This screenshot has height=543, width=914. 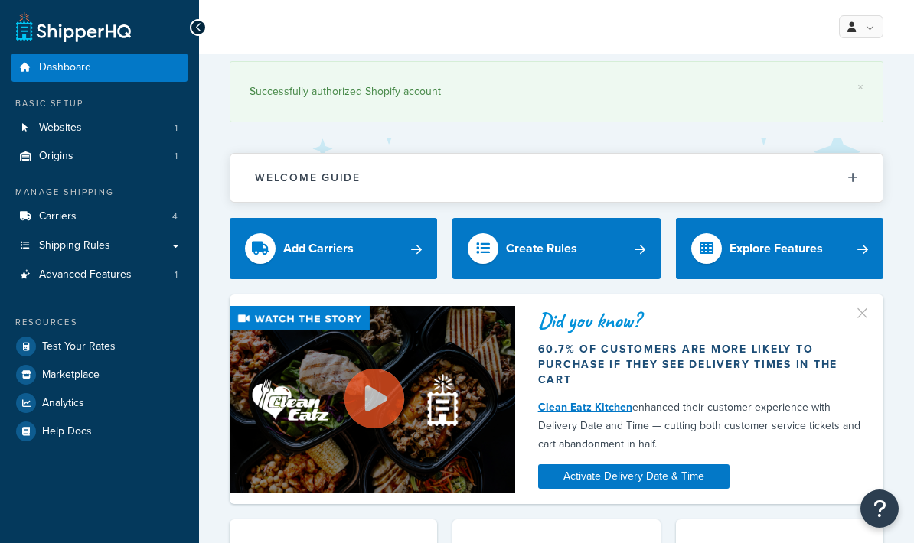 What do you see at coordinates (308, 178) in the screenshot?
I see `h2: Welcome Guide` at bounding box center [308, 178].